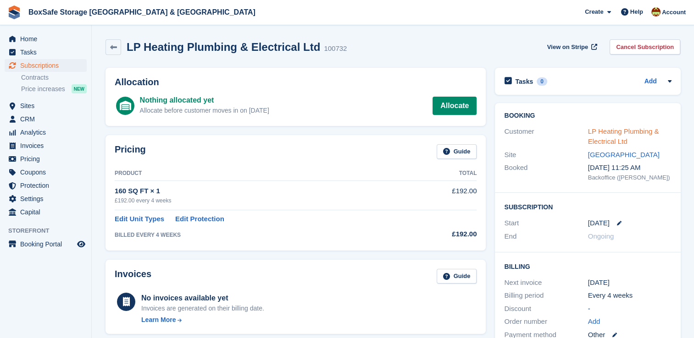  Describe the element at coordinates (79, 89) in the screenshot. I see `div: NEW` at that location.